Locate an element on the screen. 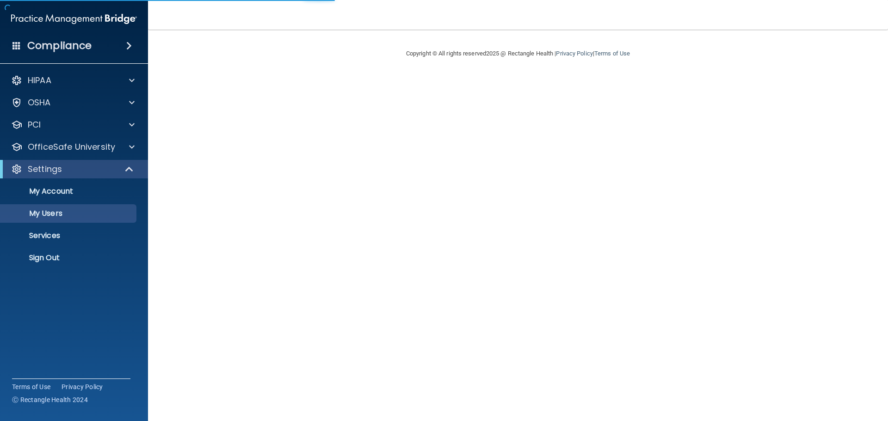 This screenshot has width=888, height=421. a: Settings is located at coordinates (73, 169).